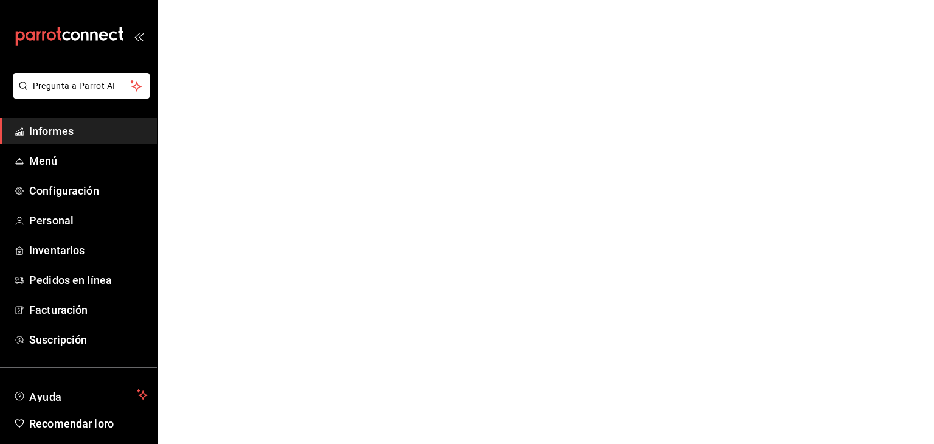  What do you see at coordinates (64, 190) in the screenshot?
I see `font: Configuración` at bounding box center [64, 190].